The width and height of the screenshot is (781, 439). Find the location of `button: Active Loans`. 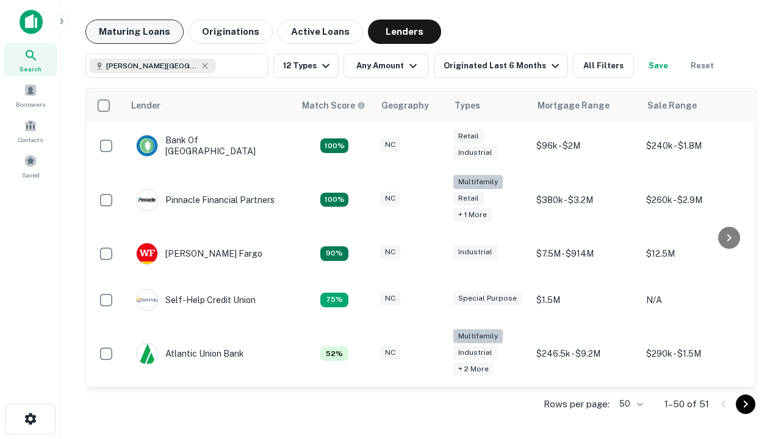

button: Active Loans is located at coordinates (320, 32).